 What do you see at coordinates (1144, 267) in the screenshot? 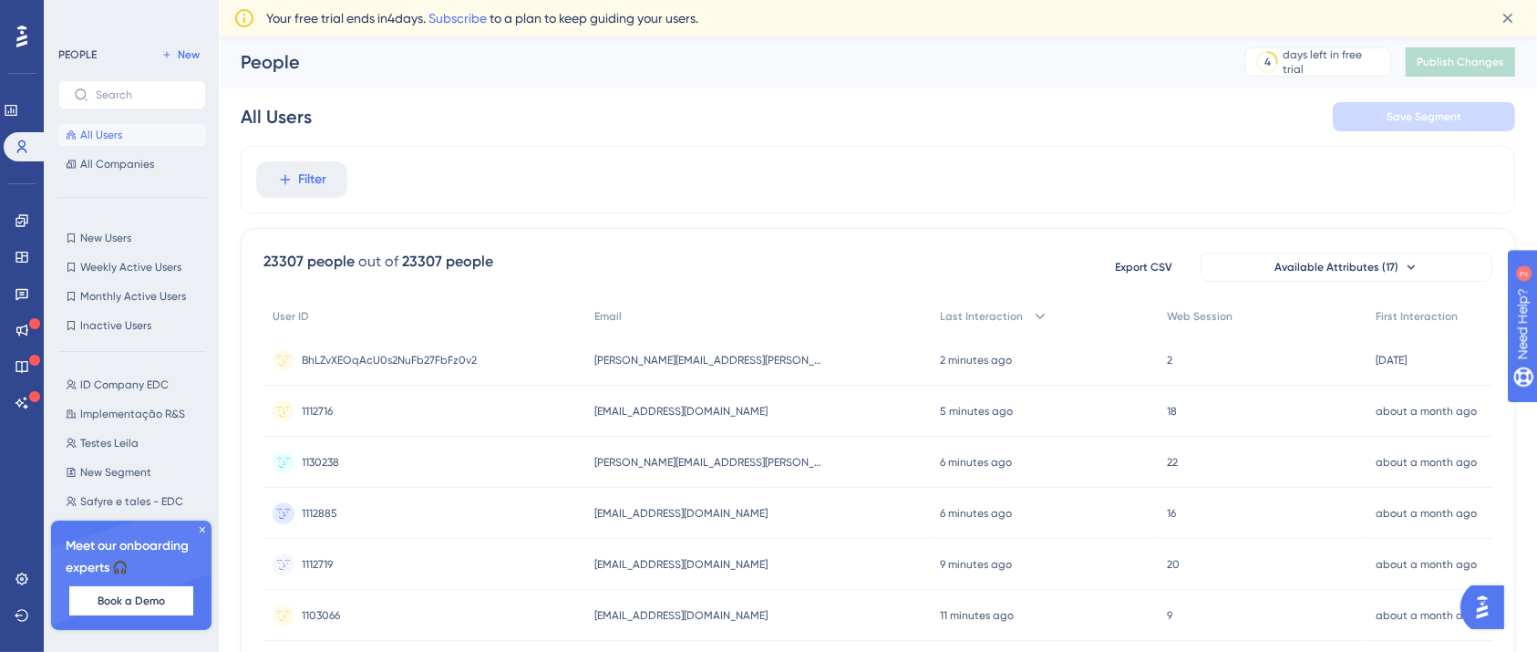
I see `span: Export CSV` at bounding box center [1144, 267].